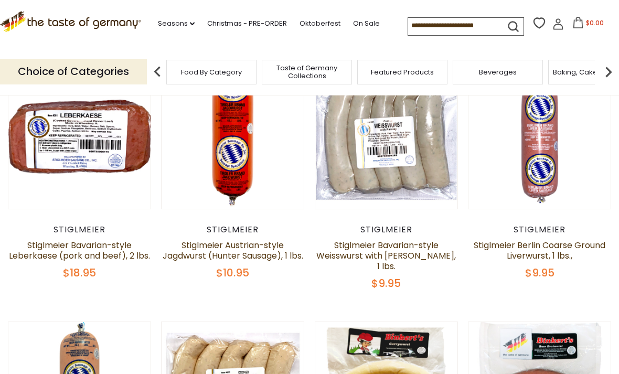  Describe the element at coordinates (588, 25) in the screenshot. I see `button: $0.00` at that location.